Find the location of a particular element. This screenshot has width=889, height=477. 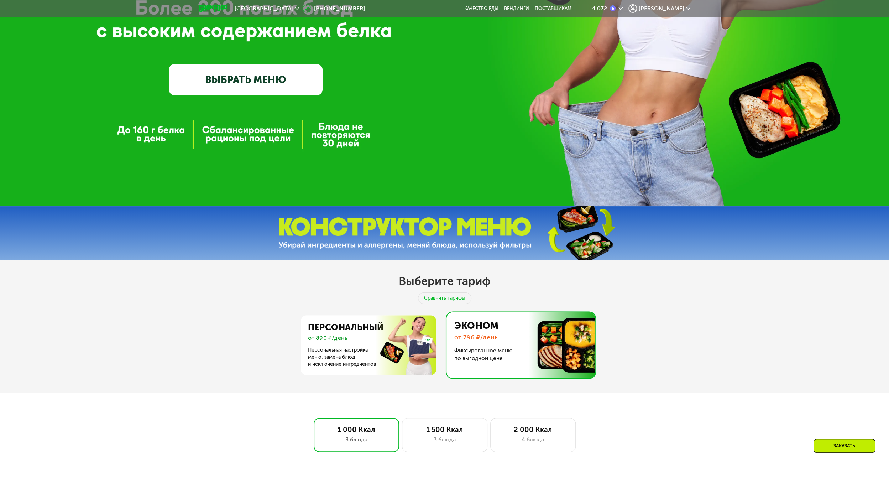

div: 1 000 Ккал is located at coordinates (356, 429).